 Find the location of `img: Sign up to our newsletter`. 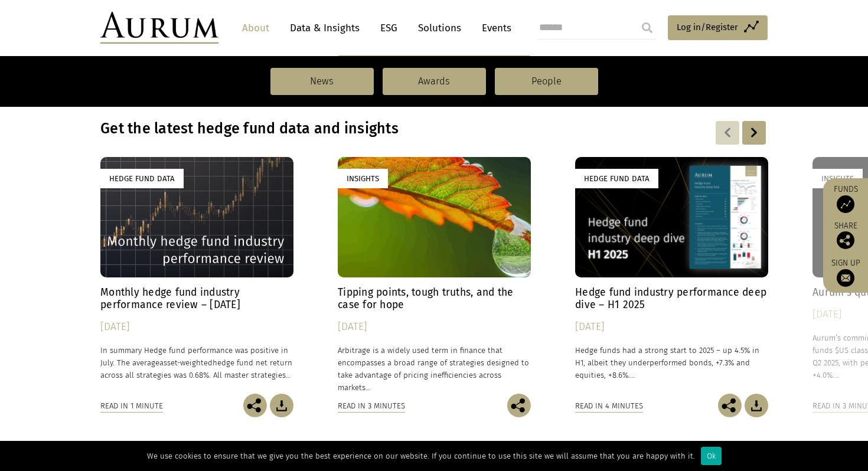

img: Sign up to our newsletter is located at coordinates (845, 278).